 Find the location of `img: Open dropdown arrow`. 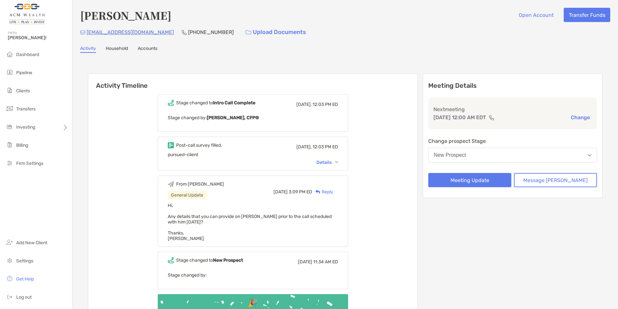

img: Open dropdown arrow is located at coordinates (590, 155).